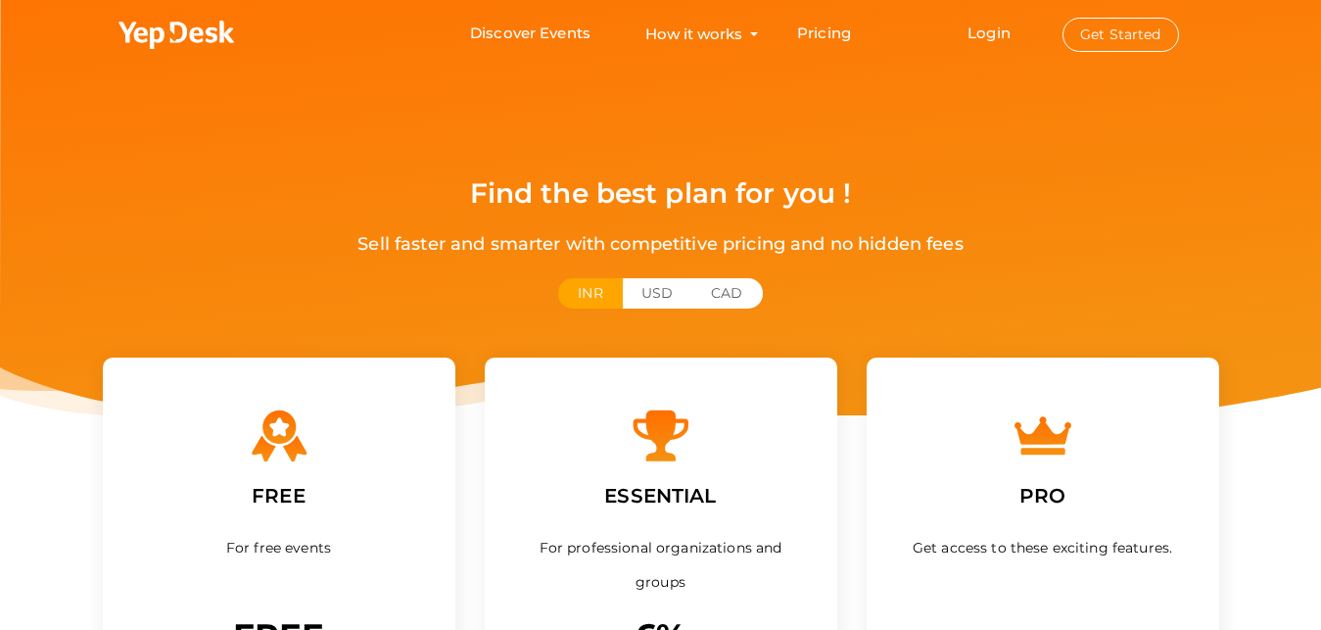 Image resolution: width=1321 pixels, height=630 pixels. I want to click on button: USD, so click(657, 293).